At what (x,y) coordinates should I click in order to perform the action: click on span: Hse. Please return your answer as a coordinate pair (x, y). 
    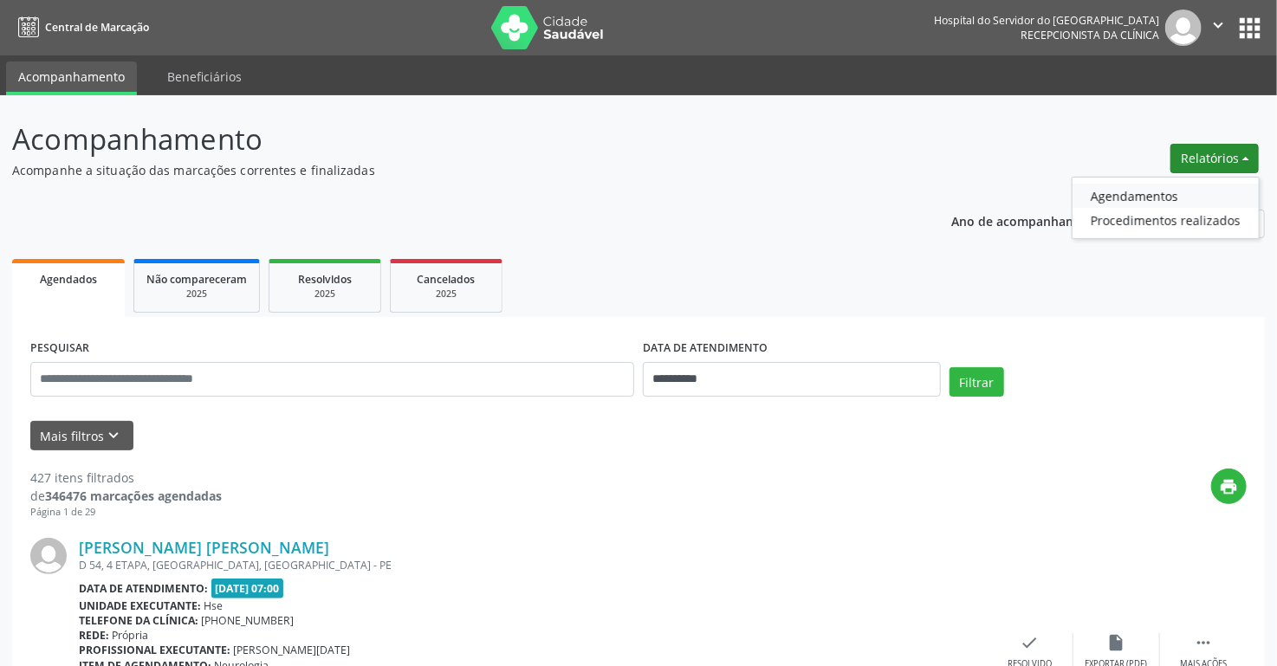
    Looking at the image, I should click on (214, 606).